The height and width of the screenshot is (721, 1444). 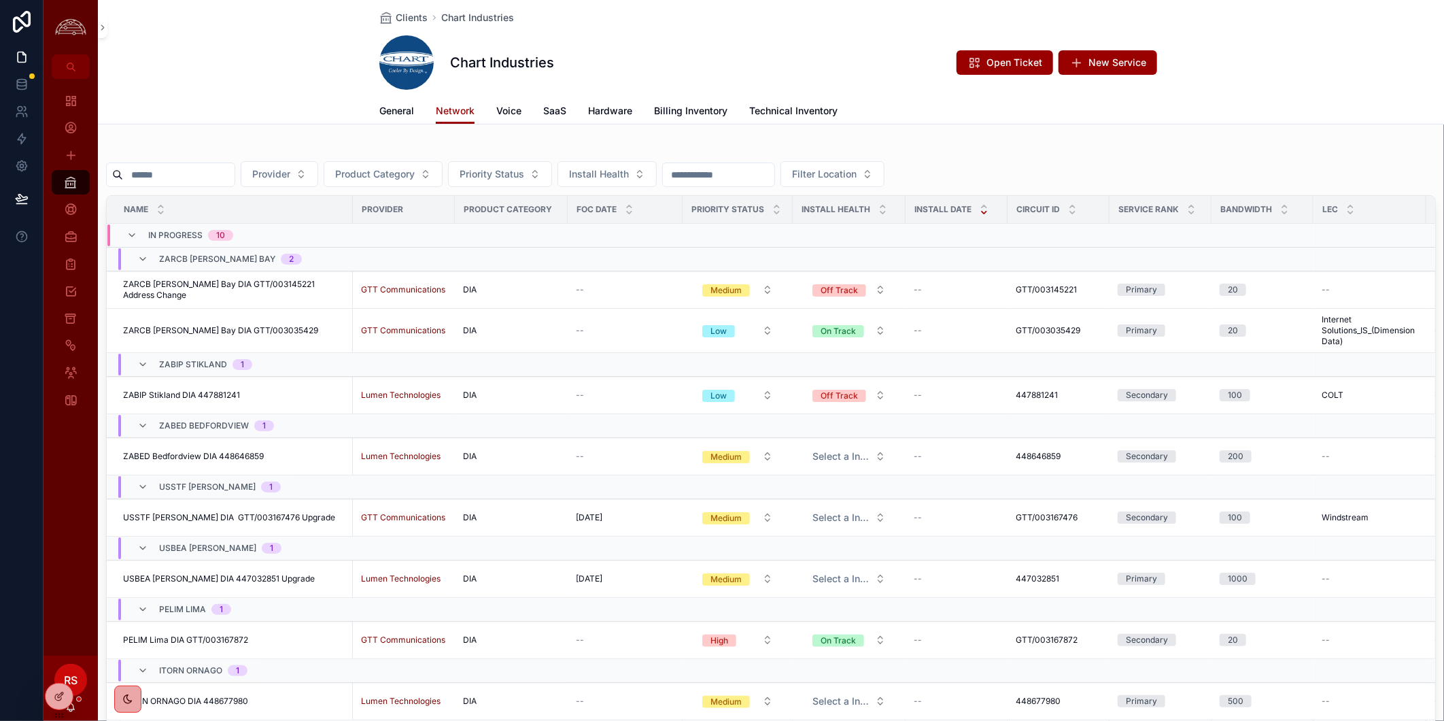 What do you see at coordinates (455, 112) in the screenshot?
I see `a: Network` at bounding box center [455, 112].